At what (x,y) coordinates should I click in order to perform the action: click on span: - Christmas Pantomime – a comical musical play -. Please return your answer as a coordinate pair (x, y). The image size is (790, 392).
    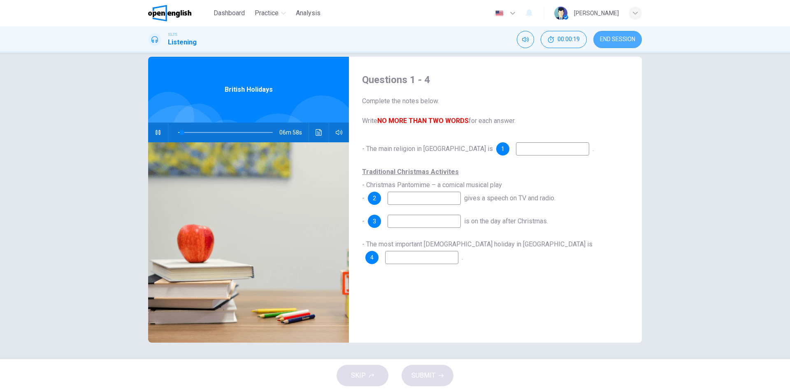
    Looking at the image, I should click on (432, 185).